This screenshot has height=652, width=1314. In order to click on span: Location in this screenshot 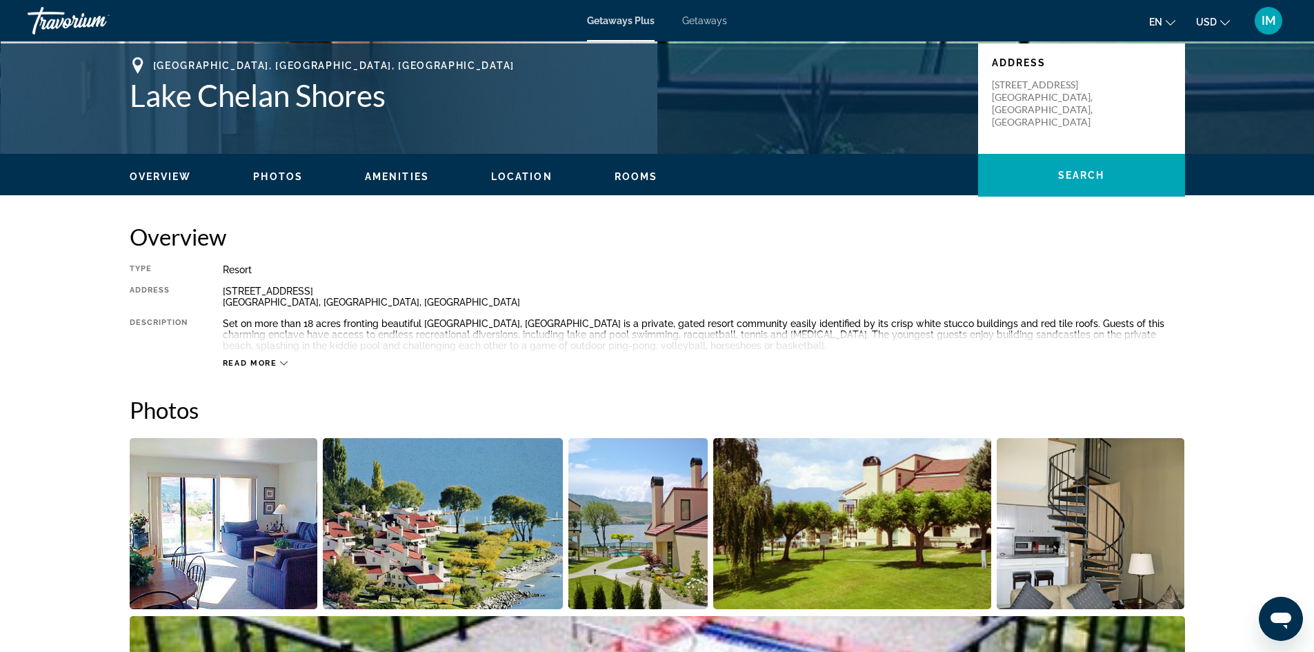, I will do `click(522, 177)`.